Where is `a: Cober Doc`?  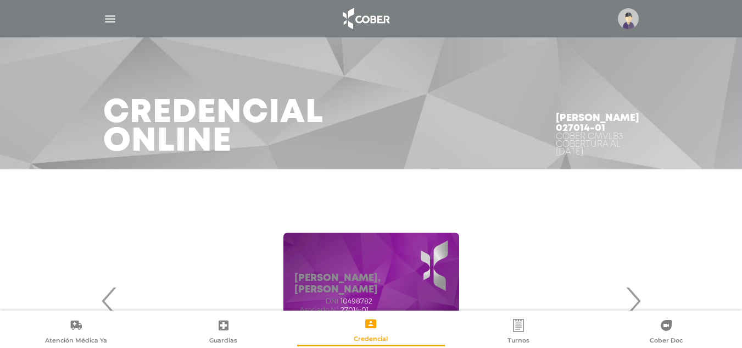
a: Cober Doc is located at coordinates (666, 332).